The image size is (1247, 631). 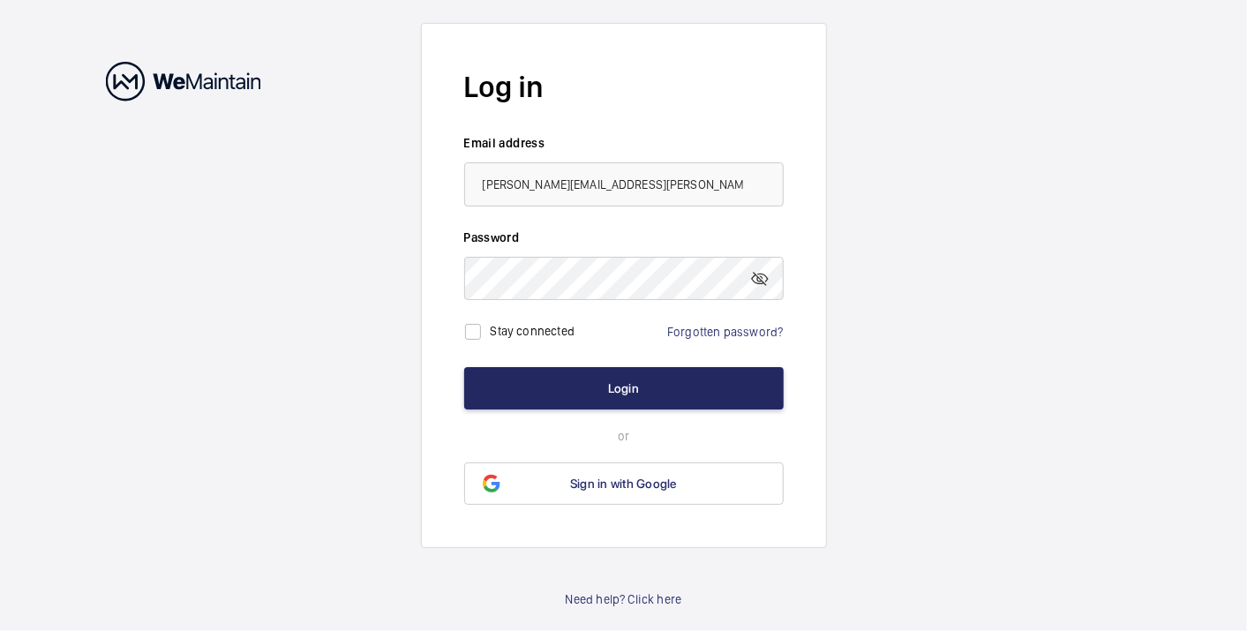 What do you see at coordinates (725, 332) in the screenshot?
I see `a: Forgotten password?` at bounding box center [725, 332].